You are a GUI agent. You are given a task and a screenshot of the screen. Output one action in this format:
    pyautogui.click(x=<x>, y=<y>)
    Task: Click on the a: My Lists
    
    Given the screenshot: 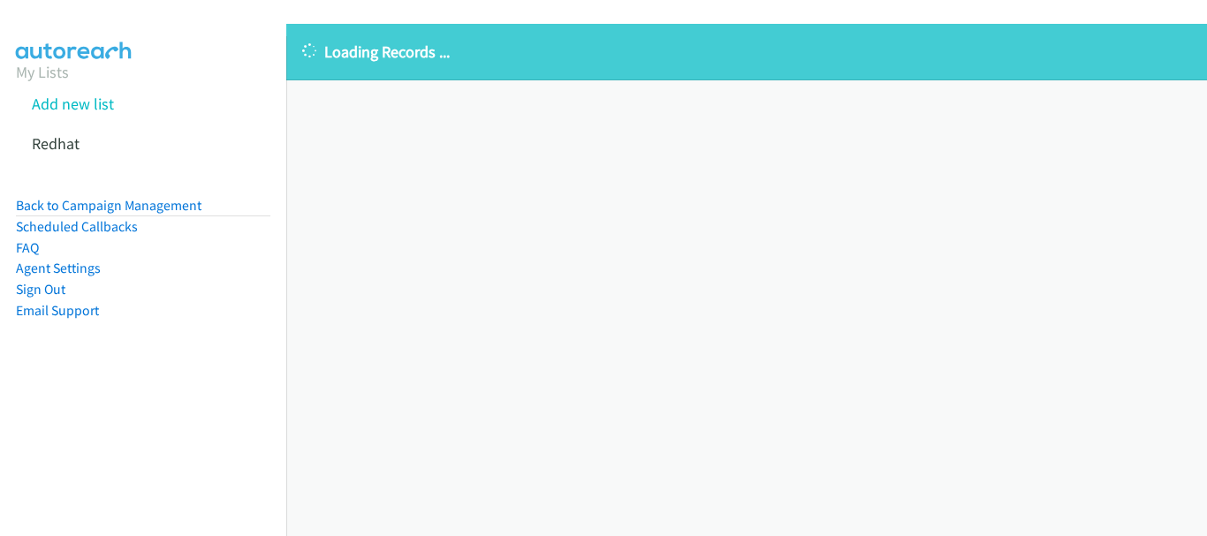 What is the action you would take?
    pyautogui.click(x=42, y=72)
    